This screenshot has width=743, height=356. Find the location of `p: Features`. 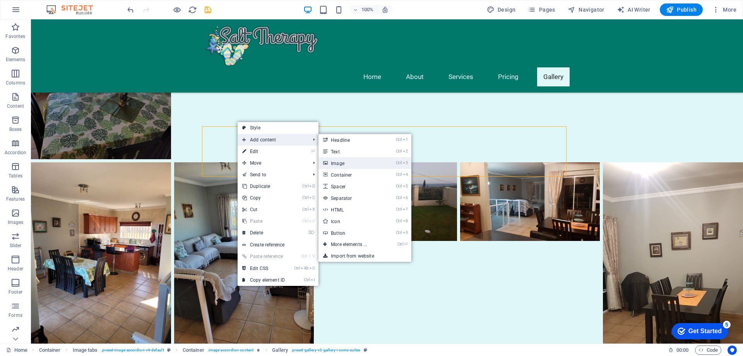

p: Features is located at coordinates (15, 199).